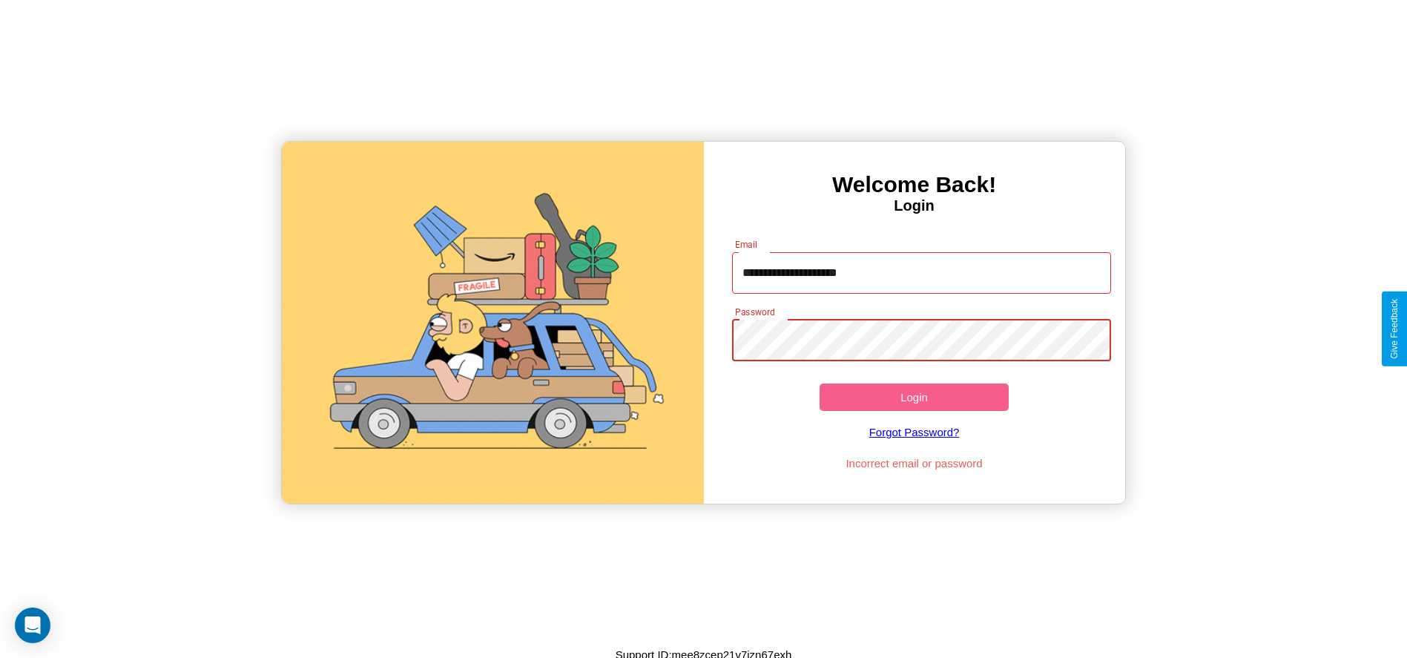  Describe the element at coordinates (915, 397) in the screenshot. I see `button: Login` at that location.